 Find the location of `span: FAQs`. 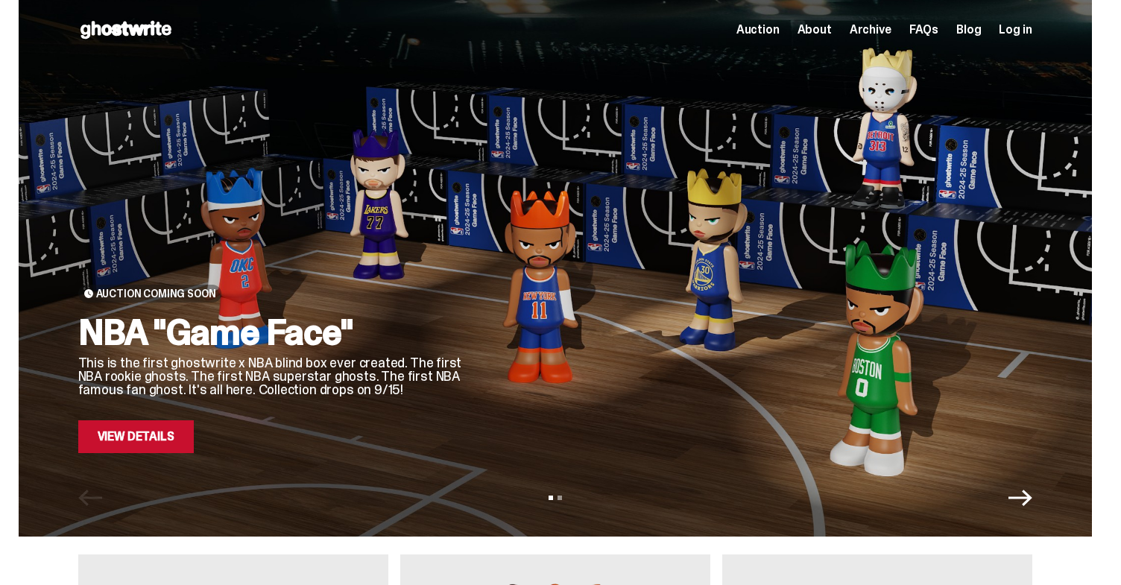

span: FAQs is located at coordinates (924, 30).